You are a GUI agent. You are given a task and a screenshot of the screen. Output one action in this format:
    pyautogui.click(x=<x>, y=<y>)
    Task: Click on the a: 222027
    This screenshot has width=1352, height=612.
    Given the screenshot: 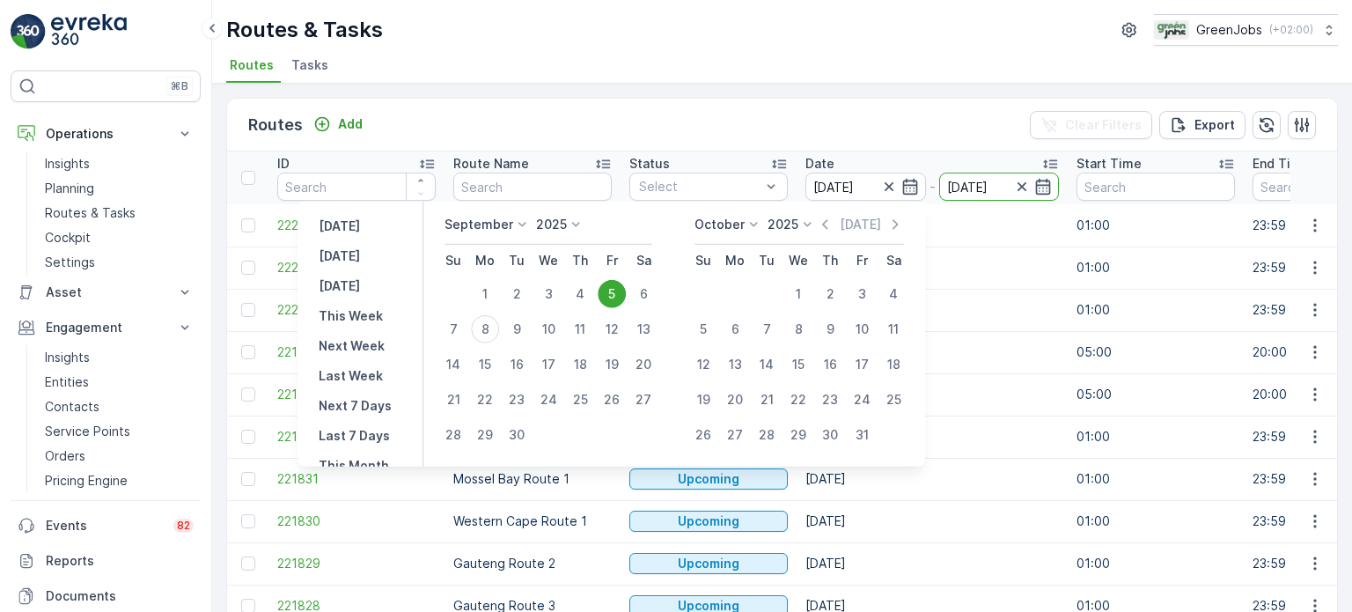 What is the action you would take?
    pyautogui.click(x=357, y=310)
    